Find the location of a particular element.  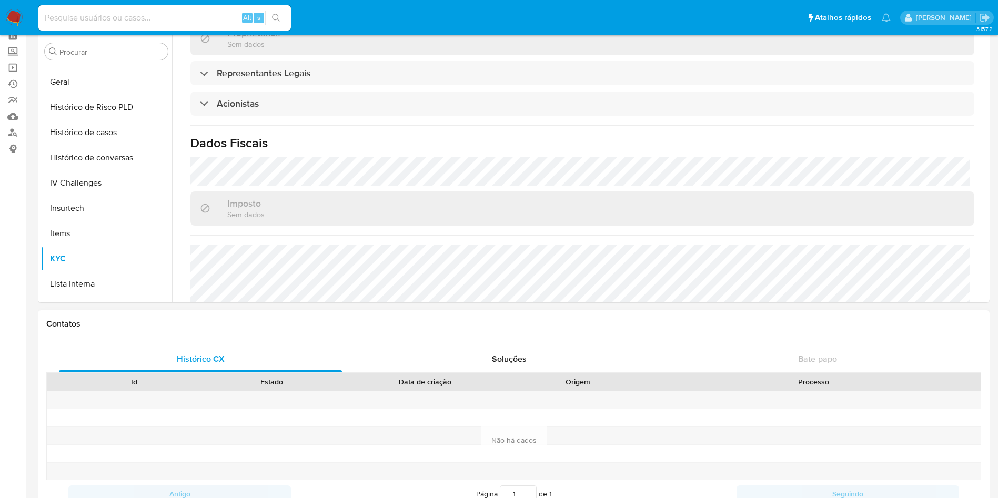

button: Geral is located at coordinates (106, 82).